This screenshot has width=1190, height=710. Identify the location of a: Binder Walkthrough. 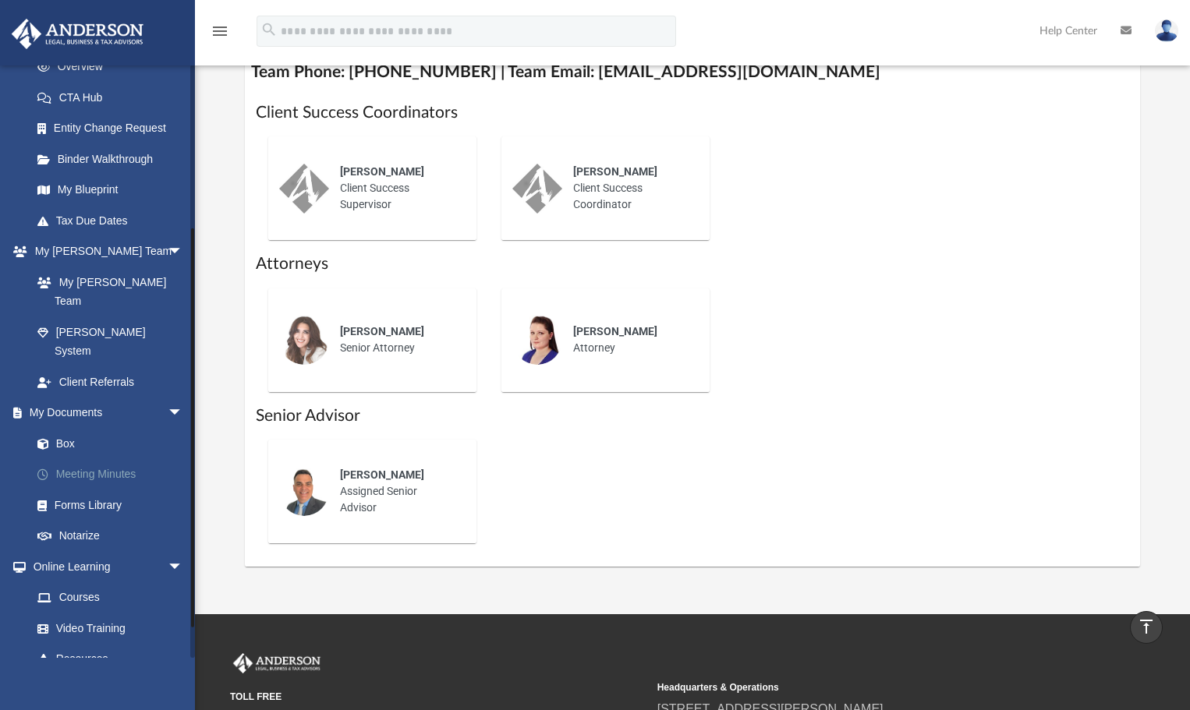
(114, 159).